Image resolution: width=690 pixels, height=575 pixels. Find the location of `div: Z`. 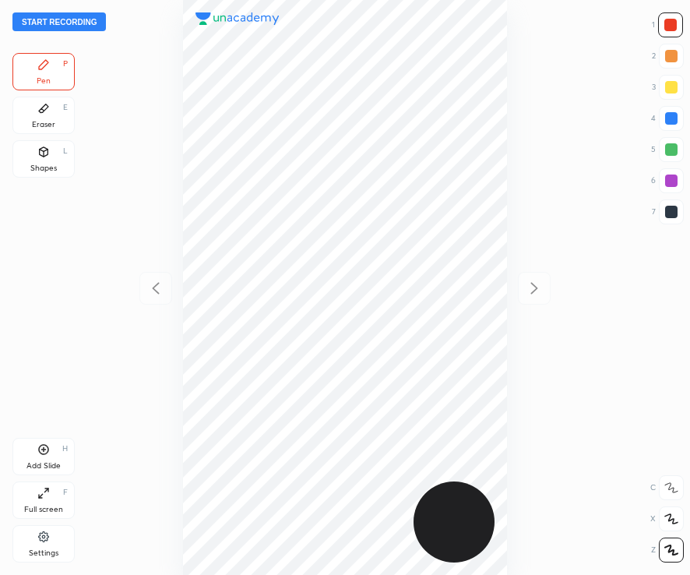

div: Z is located at coordinates (668, 550).